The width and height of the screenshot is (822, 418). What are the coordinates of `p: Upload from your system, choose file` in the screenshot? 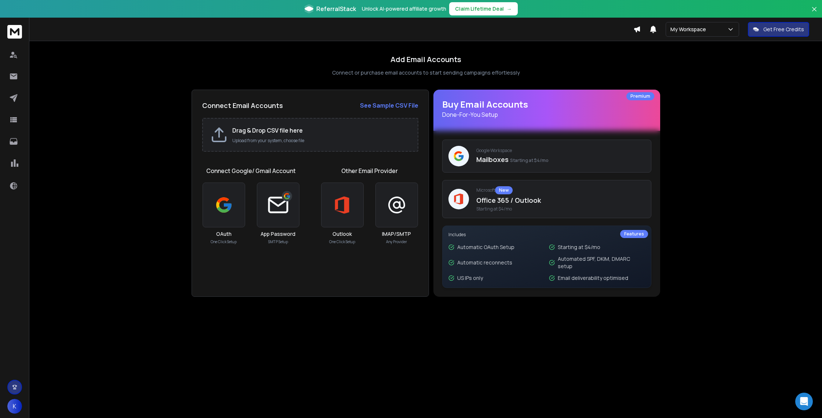 It's located at (321, 141).